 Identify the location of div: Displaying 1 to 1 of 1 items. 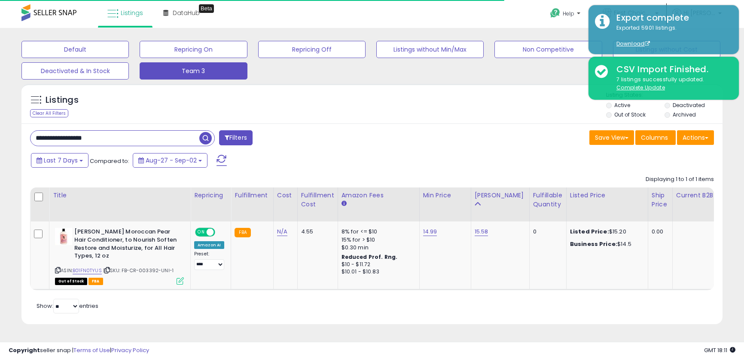
(680, 179).